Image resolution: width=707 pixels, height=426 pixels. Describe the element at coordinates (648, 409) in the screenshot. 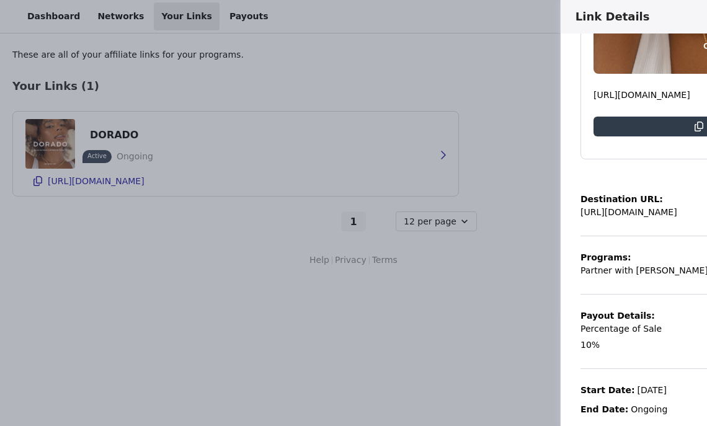

I see `p: Ongoing` at that location.